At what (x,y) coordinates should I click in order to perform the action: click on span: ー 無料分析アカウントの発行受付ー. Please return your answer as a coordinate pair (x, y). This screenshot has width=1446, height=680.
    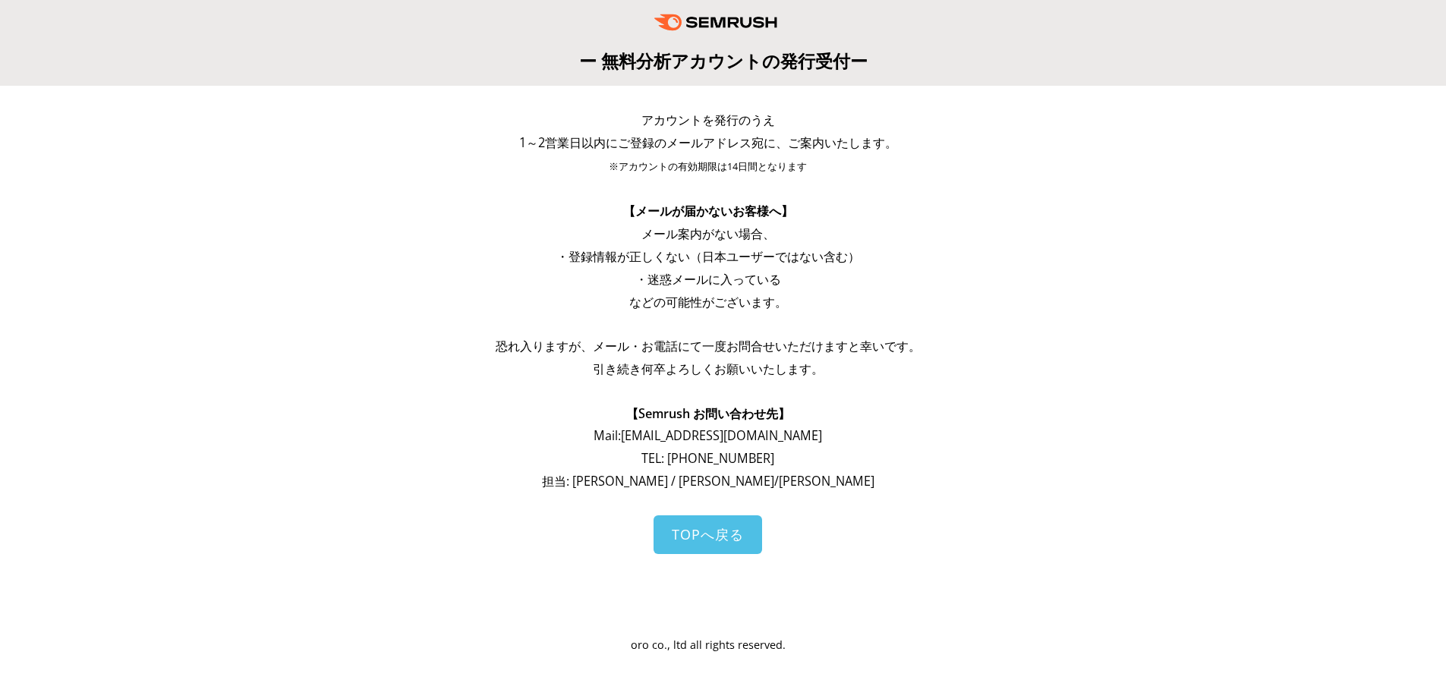
    Looking at the image, I should click on (723, 61).